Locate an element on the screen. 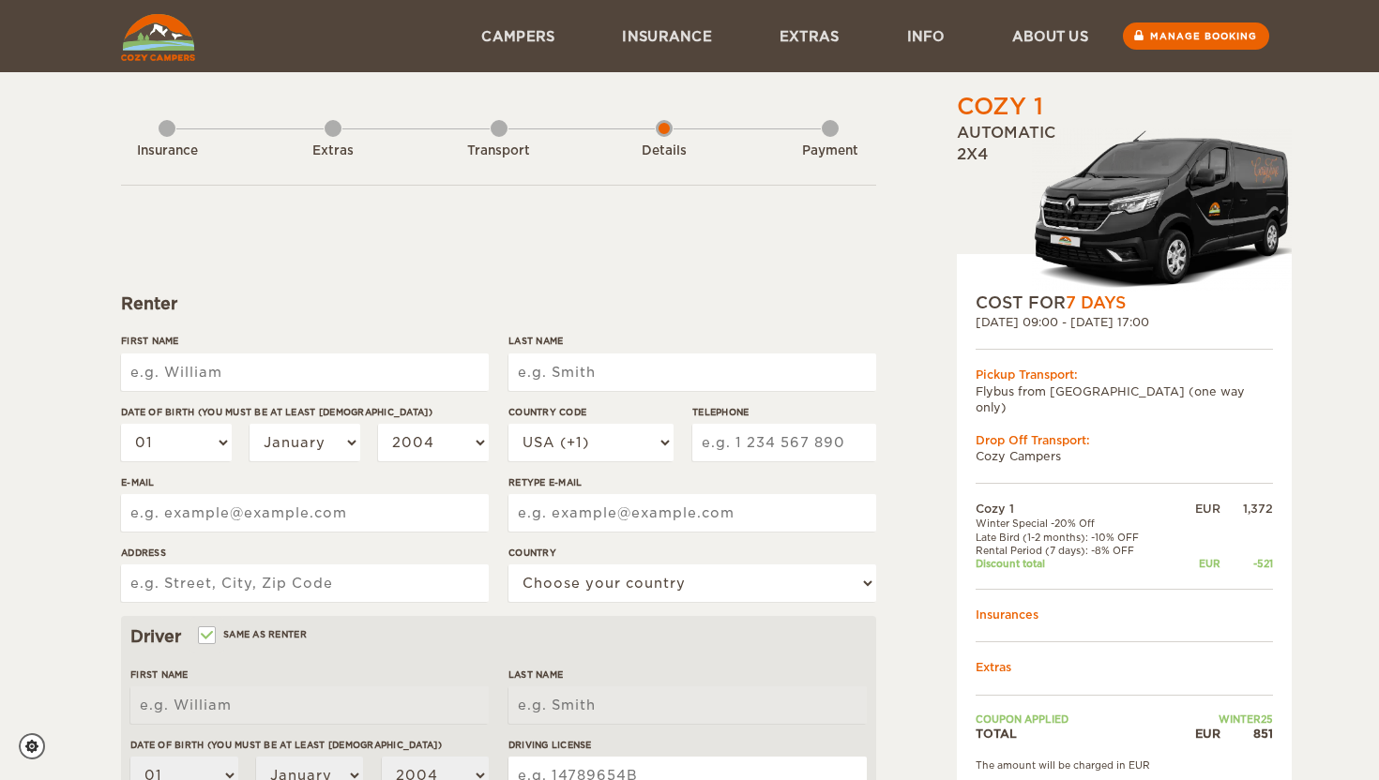  div: 1,372 is located at coordinates (1246, 508).